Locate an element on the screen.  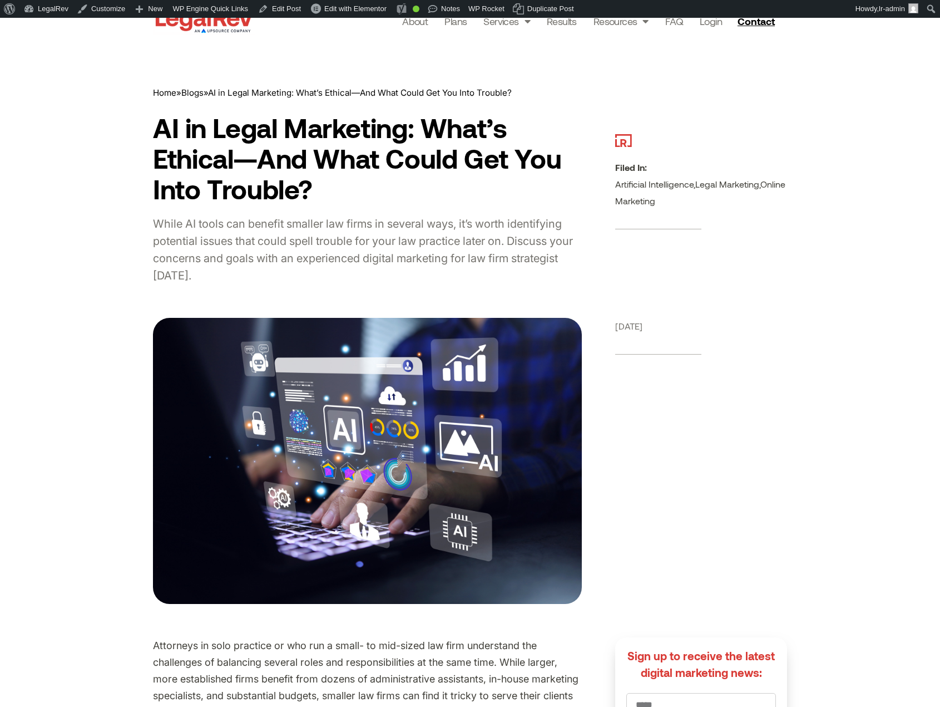
a: About is located at coordinates (415, 21).